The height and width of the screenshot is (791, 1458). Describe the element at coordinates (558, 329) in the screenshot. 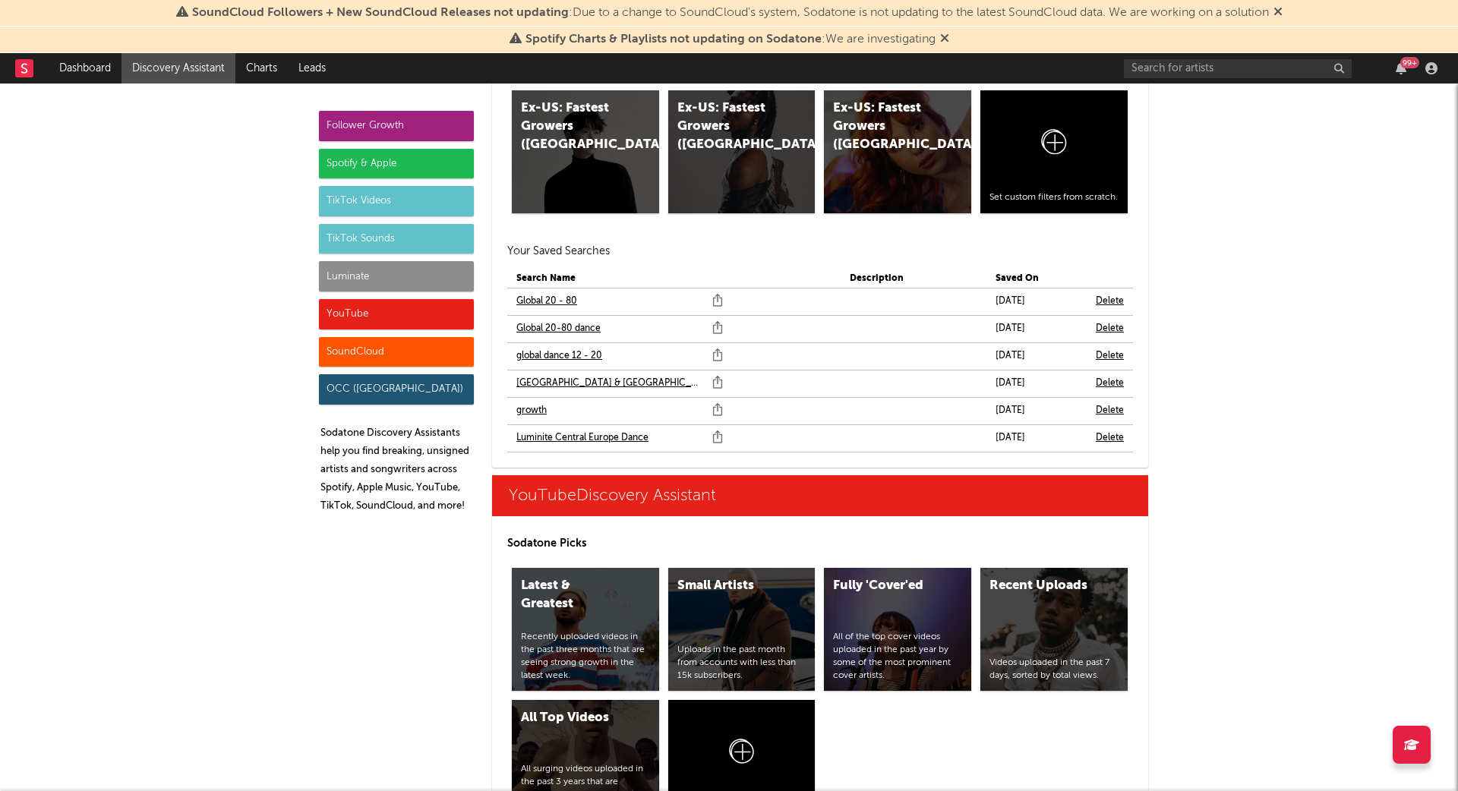

I see `a: Global 20-80 dance` at that location.